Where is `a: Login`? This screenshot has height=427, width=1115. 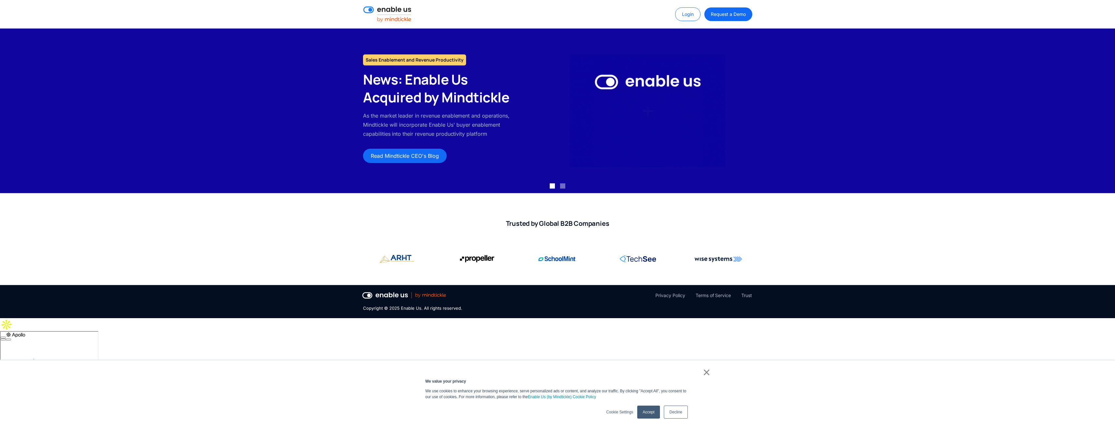 a: Login is located at coordinates (688, 14).